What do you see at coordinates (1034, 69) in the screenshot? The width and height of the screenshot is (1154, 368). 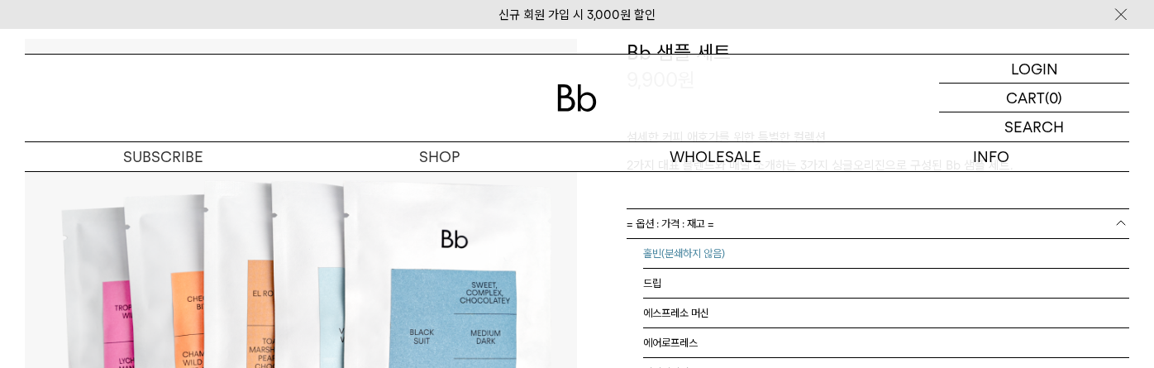 I see `a: LOGIN` at bounding box center [1034, 69].